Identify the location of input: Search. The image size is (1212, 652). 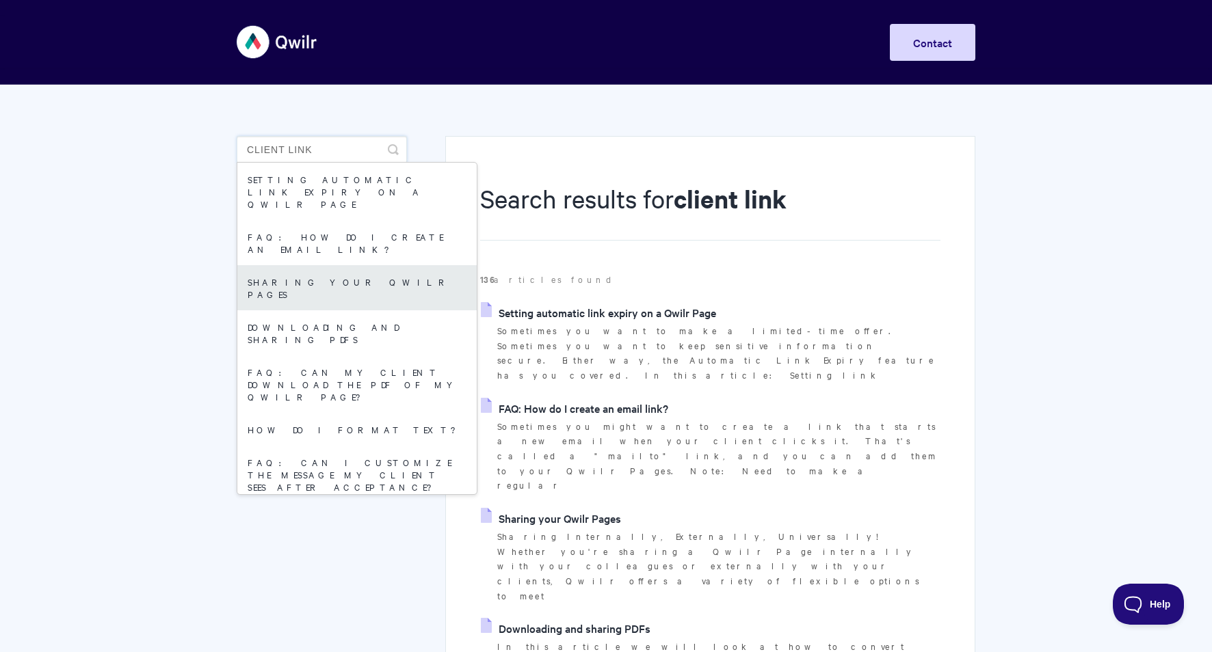
(321, 150).